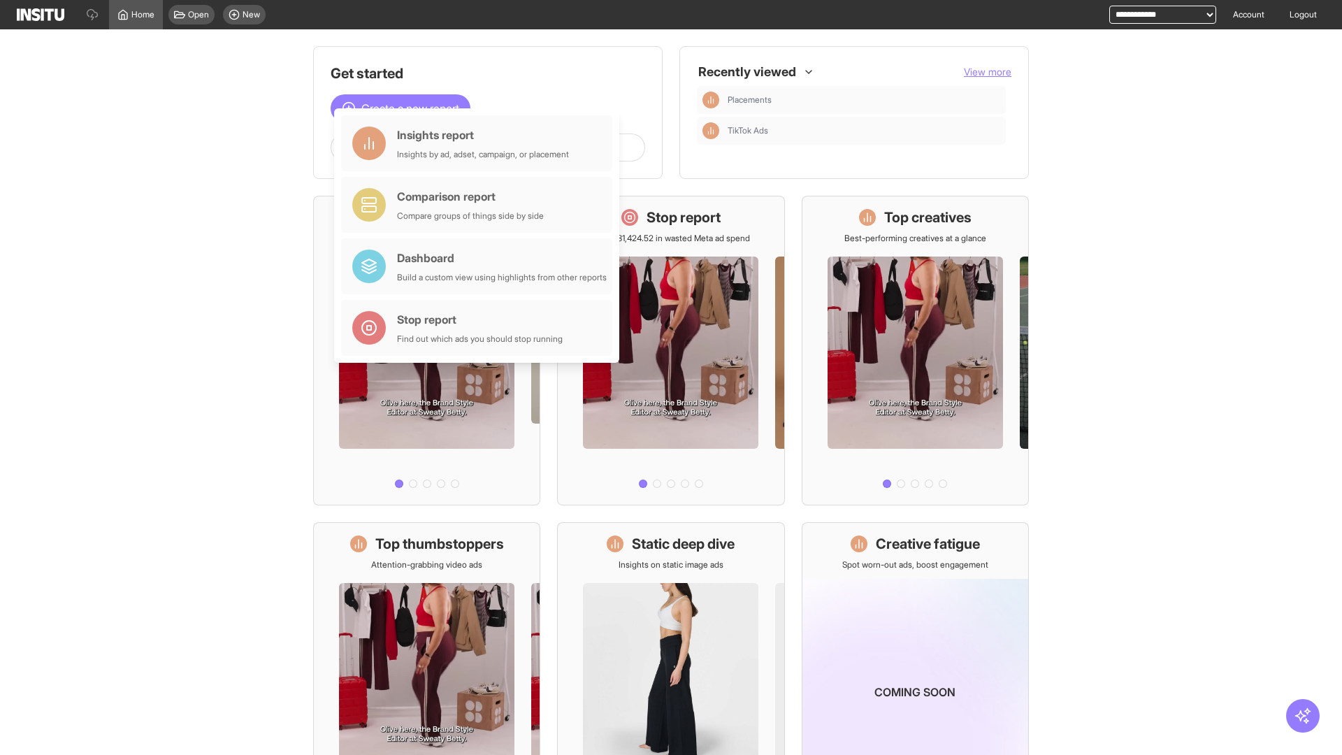  What do you see at coordinates (502, 277) in the screenshot?
I see `div: Build a custom view using highlights from other reports` at bounding box center [502, 277].